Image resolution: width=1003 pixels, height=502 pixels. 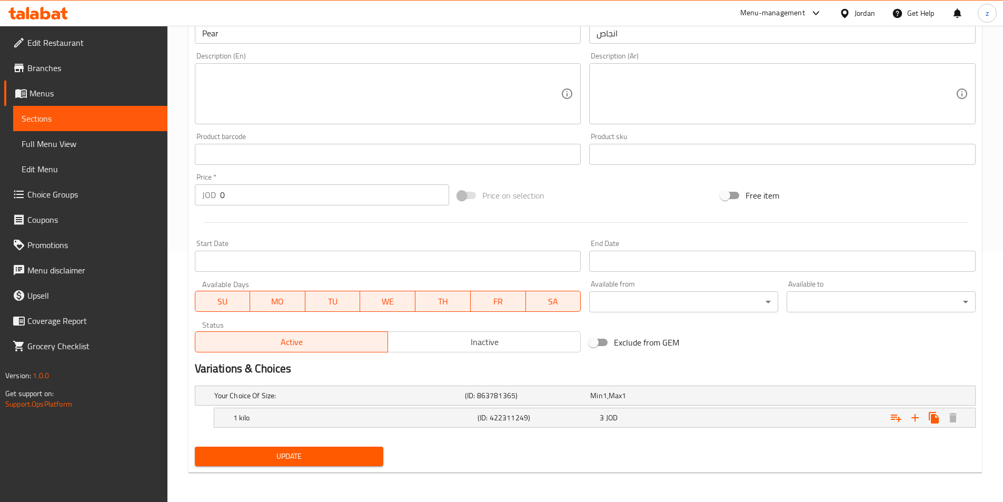 What do you see at coordinates (93, 321) in the screenshot?
I see `span: Coverage Report` at bounding box center [93, 321].